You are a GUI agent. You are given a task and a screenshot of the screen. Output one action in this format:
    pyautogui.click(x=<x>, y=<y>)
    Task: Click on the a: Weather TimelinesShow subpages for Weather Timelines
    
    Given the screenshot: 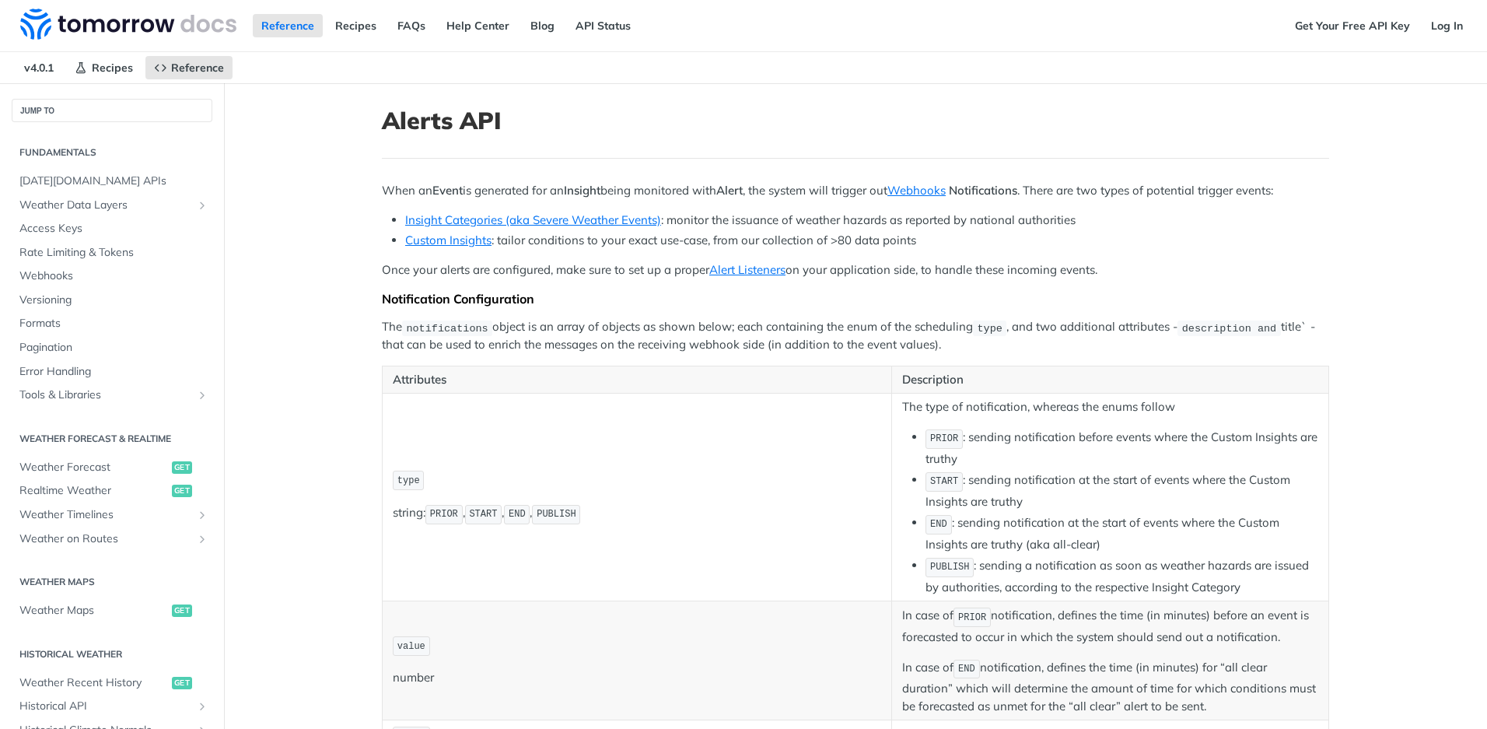 What is the action you would take?
    pyautogui.click(x=112, y=515)
    